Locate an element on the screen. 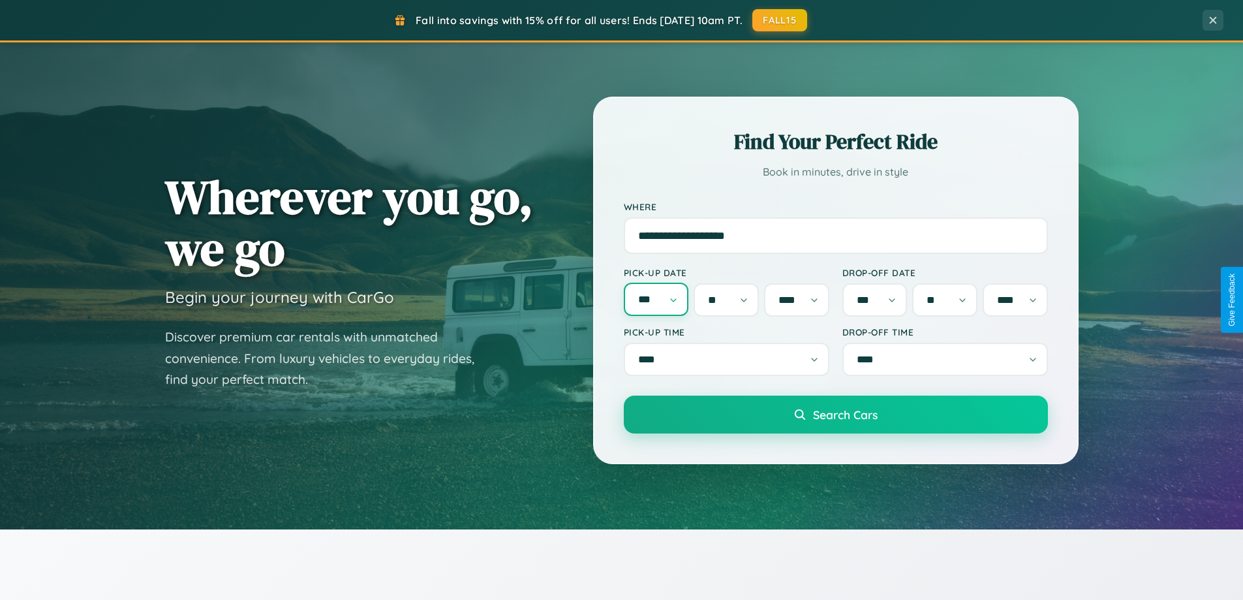 The height and width of the screenshot is (600, 1243). div: Give Feedback is located at coordinates (1232, 300).